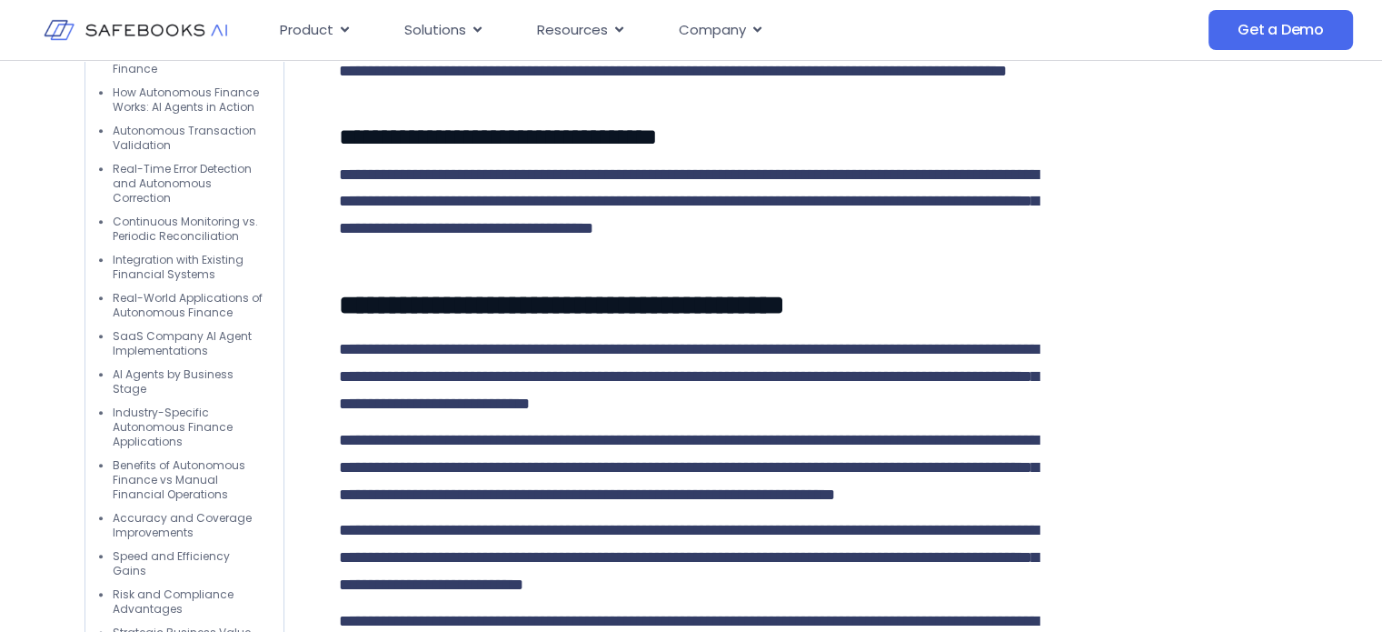 The height and width of the screenshot is (632, 1382). Describe the element at coordinates (573, 30) in the screenshot. I see `span: Resources` at that location.